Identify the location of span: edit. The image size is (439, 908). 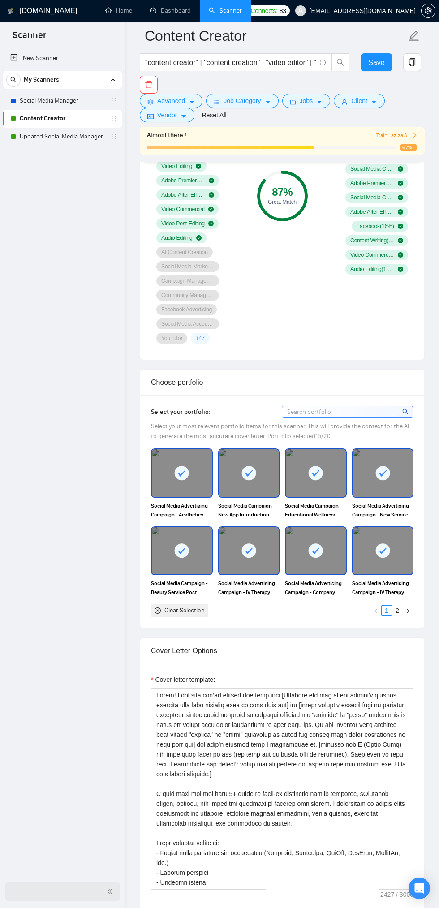
(414, 36).